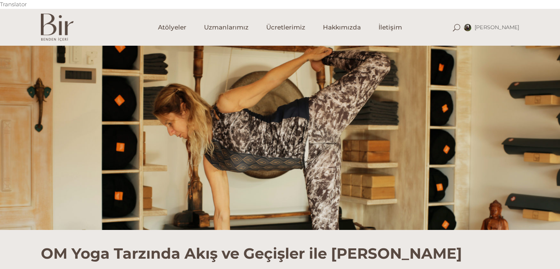 The height and width of the screenshot is (269, 560). I want to click on a: Atölyeler, so click(172, 27).